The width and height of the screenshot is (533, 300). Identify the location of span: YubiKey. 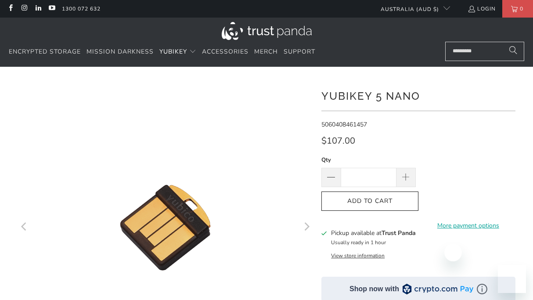
(173, 51).